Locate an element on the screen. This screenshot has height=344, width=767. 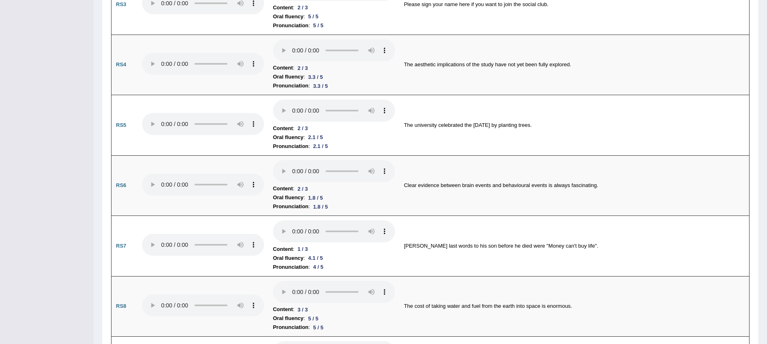
td: The cost of taking water and fuel from the earth into space is enormous. is located at coordinates (575, 307).